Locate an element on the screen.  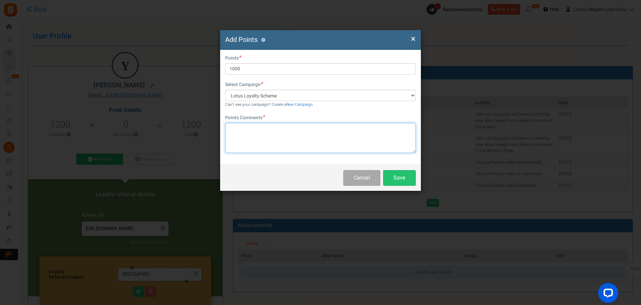
a: New Campaign is located at coordinates (300, 104).